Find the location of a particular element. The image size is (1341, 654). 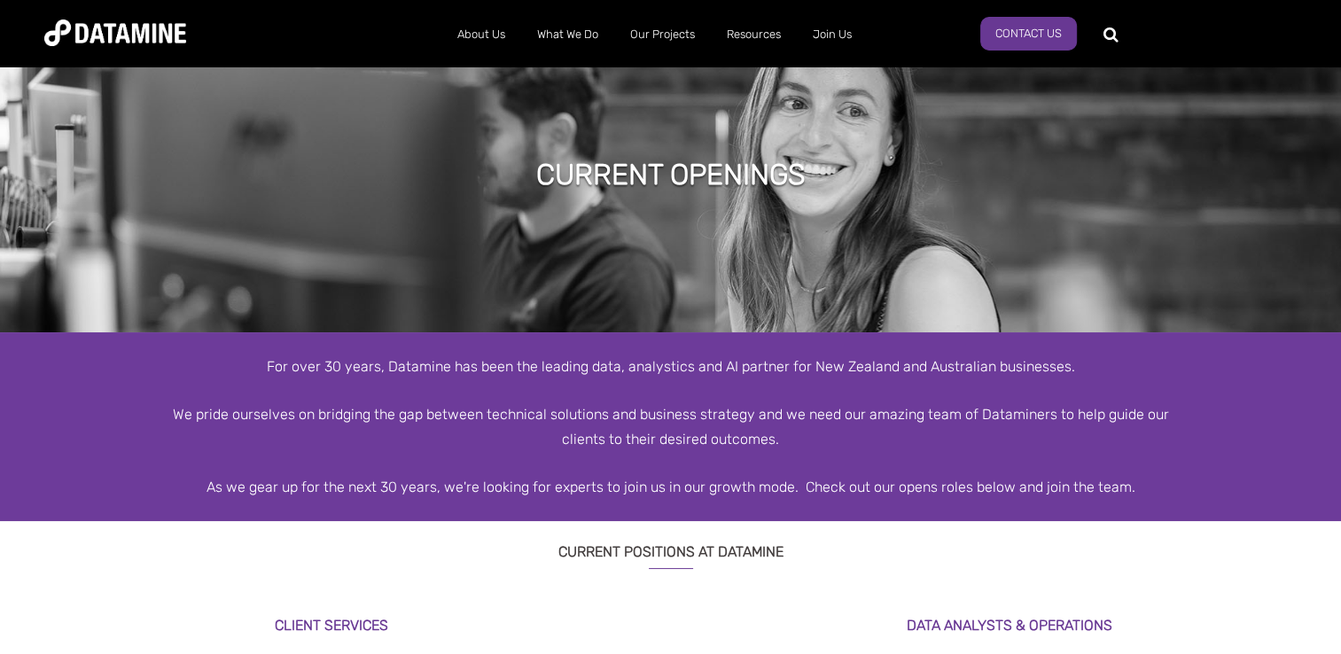

a: Contact Us is located at coordinates (1028, 34).